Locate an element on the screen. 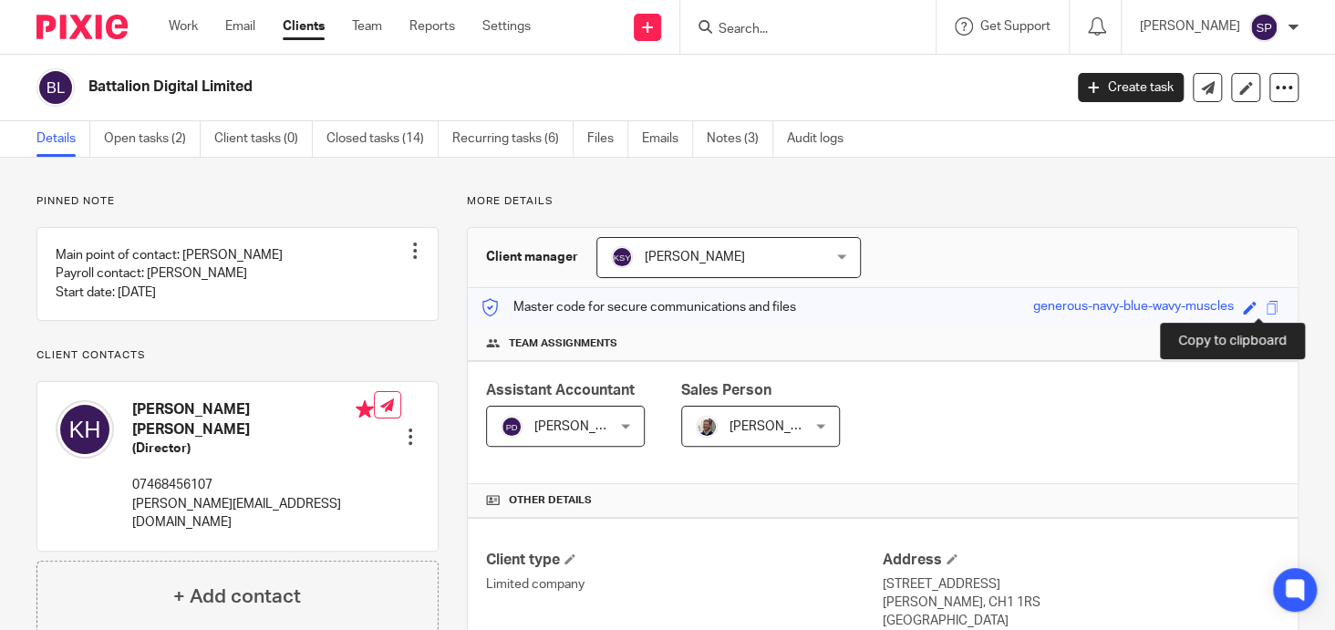  h5: (Director) is located at coordinates (253, 449).